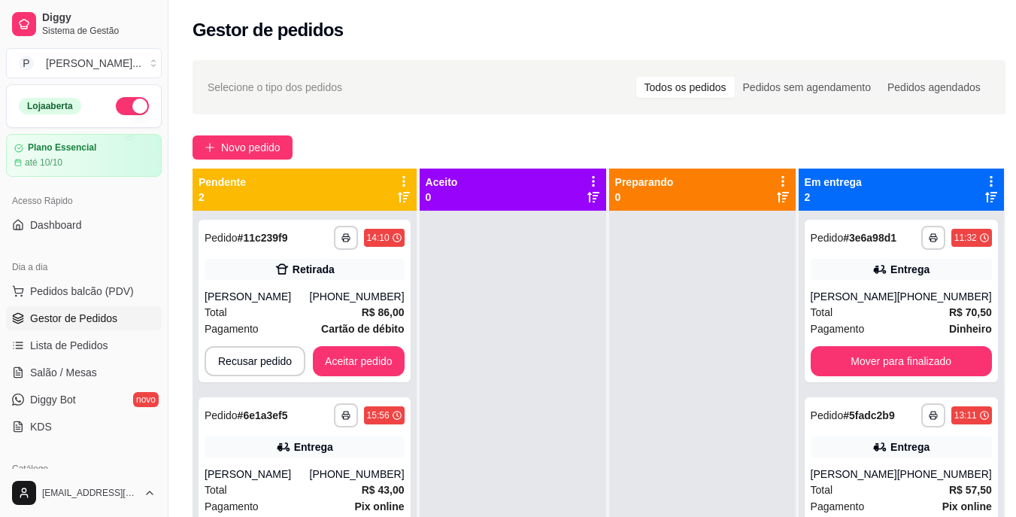 The height and width of the screenshot is (517, 1016). I want to click on div: Loja aberta, so click(50, 106).